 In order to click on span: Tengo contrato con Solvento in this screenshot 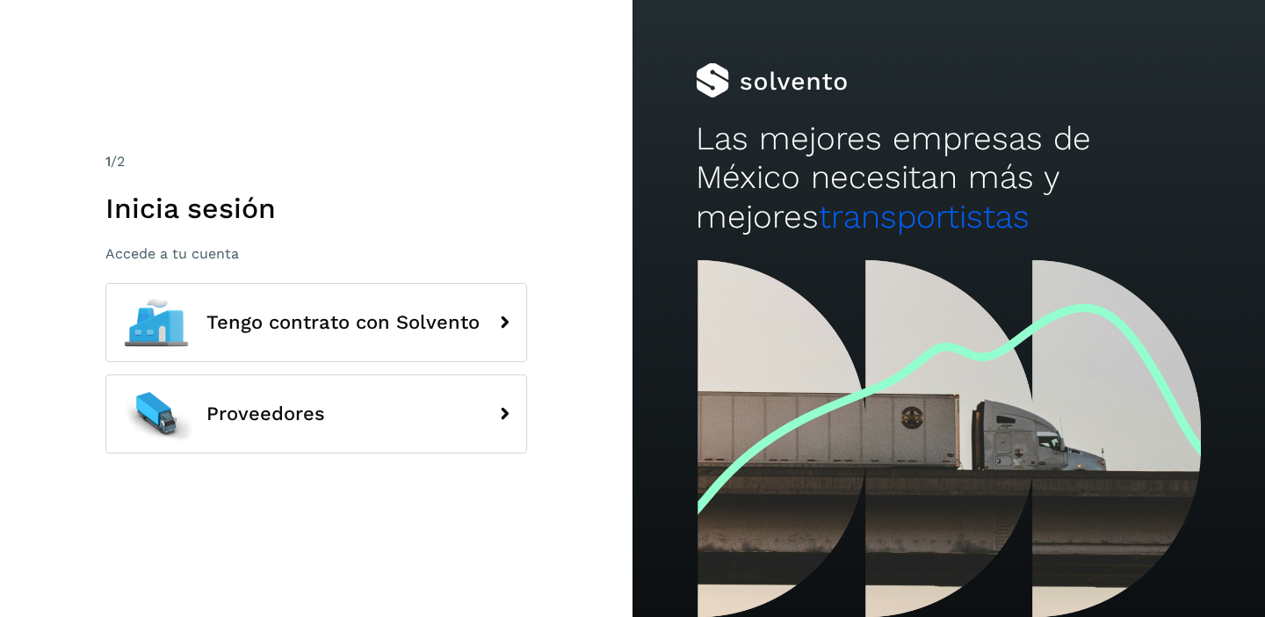, I will do `click(343, 322)`.